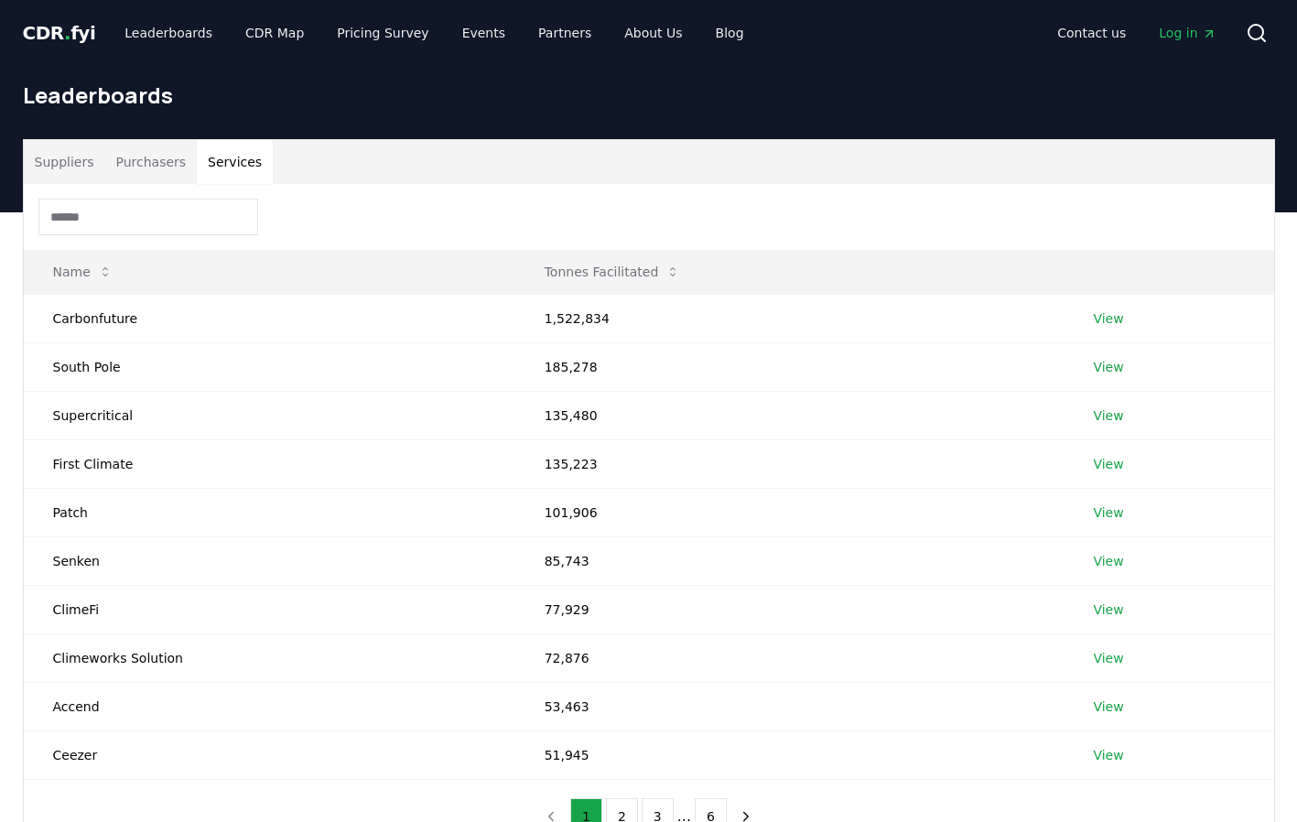 The image size is (1297, 822). What do you see at coordinates (612, 272) in the screenshot?
I see `button: Tonnes Facilitated` at bounding box center [612, 272].